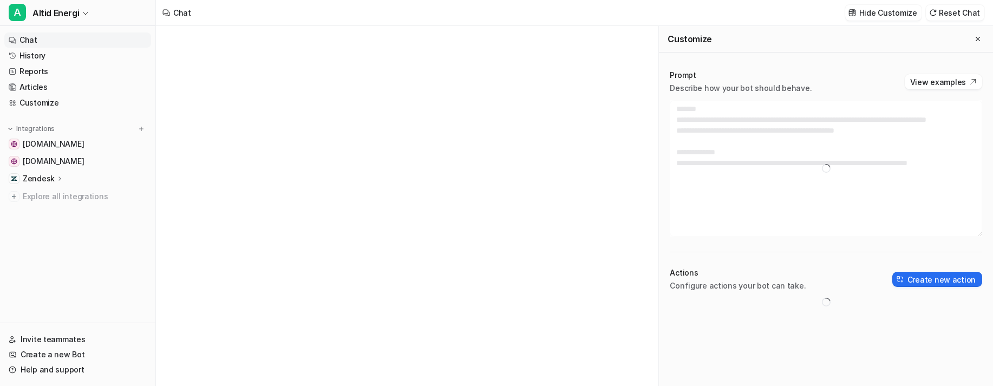 The image size is (993, 386). What do you see at coordinates (737, 286) in the screenshot?
I see `p: Configure actions your bot can take.` at bounding box center [737, 286].